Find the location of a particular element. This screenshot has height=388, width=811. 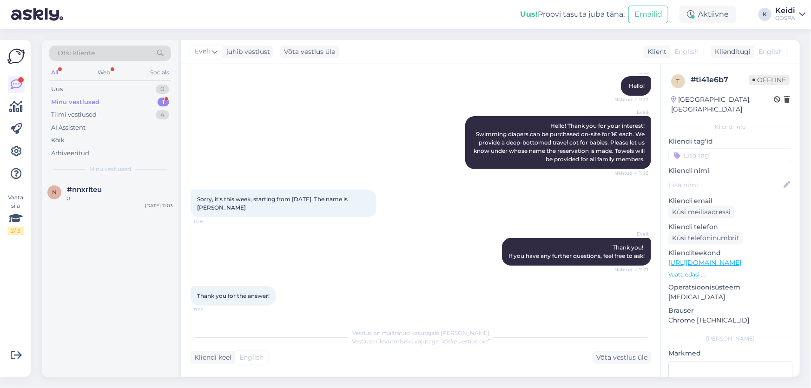

span: Thank you for the answer! is located at coordinates (233, 296).